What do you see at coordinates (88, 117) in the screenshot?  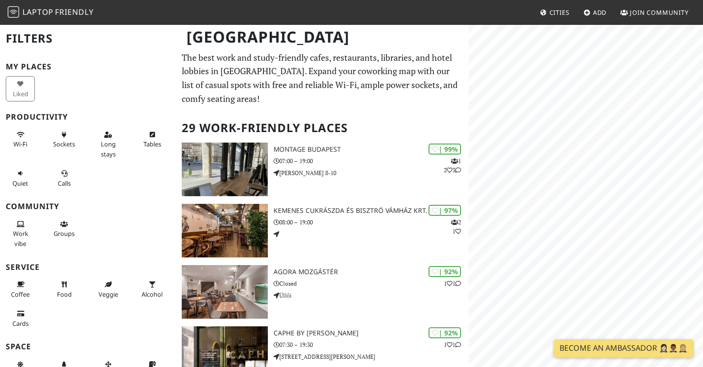 I see `h3: Productivity` at bounding box center [88, 117].